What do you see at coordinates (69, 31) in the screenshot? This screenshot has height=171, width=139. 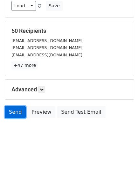 I see `h5: 50 Recipients` at bounding box center [69, 31].